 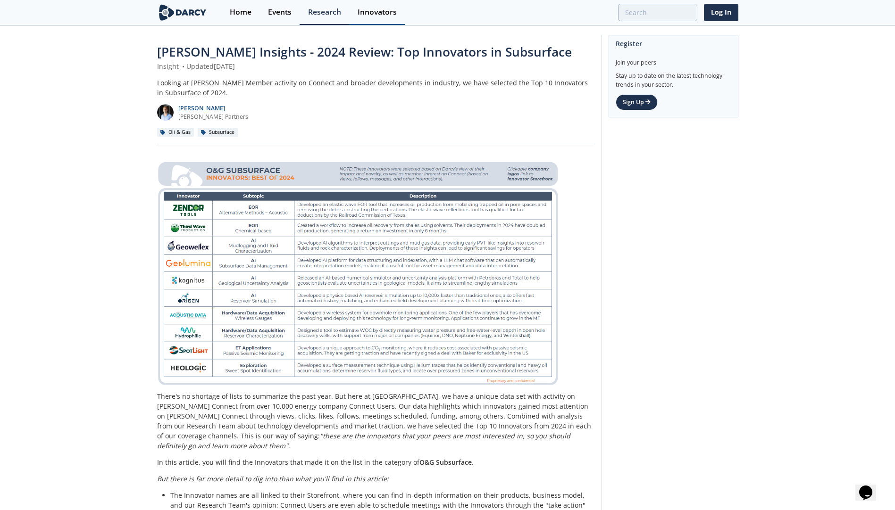 What do you see at coordinates (218, 133) in the screenshot?
I see `div: Subsurface` at bounding box center [218, 133].